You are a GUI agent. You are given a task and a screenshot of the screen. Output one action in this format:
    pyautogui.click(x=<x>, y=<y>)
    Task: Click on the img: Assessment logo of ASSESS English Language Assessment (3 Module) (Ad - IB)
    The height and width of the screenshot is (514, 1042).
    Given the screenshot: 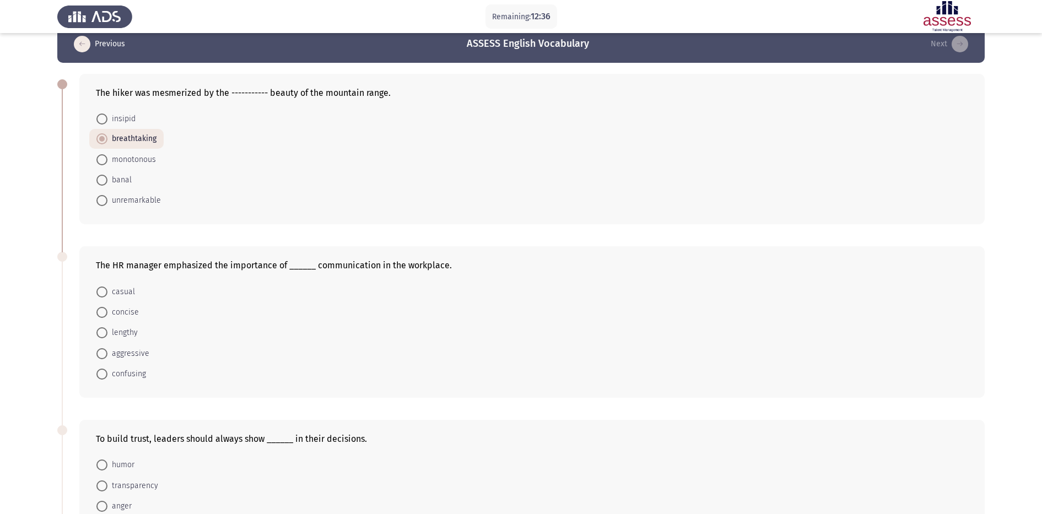 What is the action you would take?
    pyautogui.click(x=947, y=17)
    